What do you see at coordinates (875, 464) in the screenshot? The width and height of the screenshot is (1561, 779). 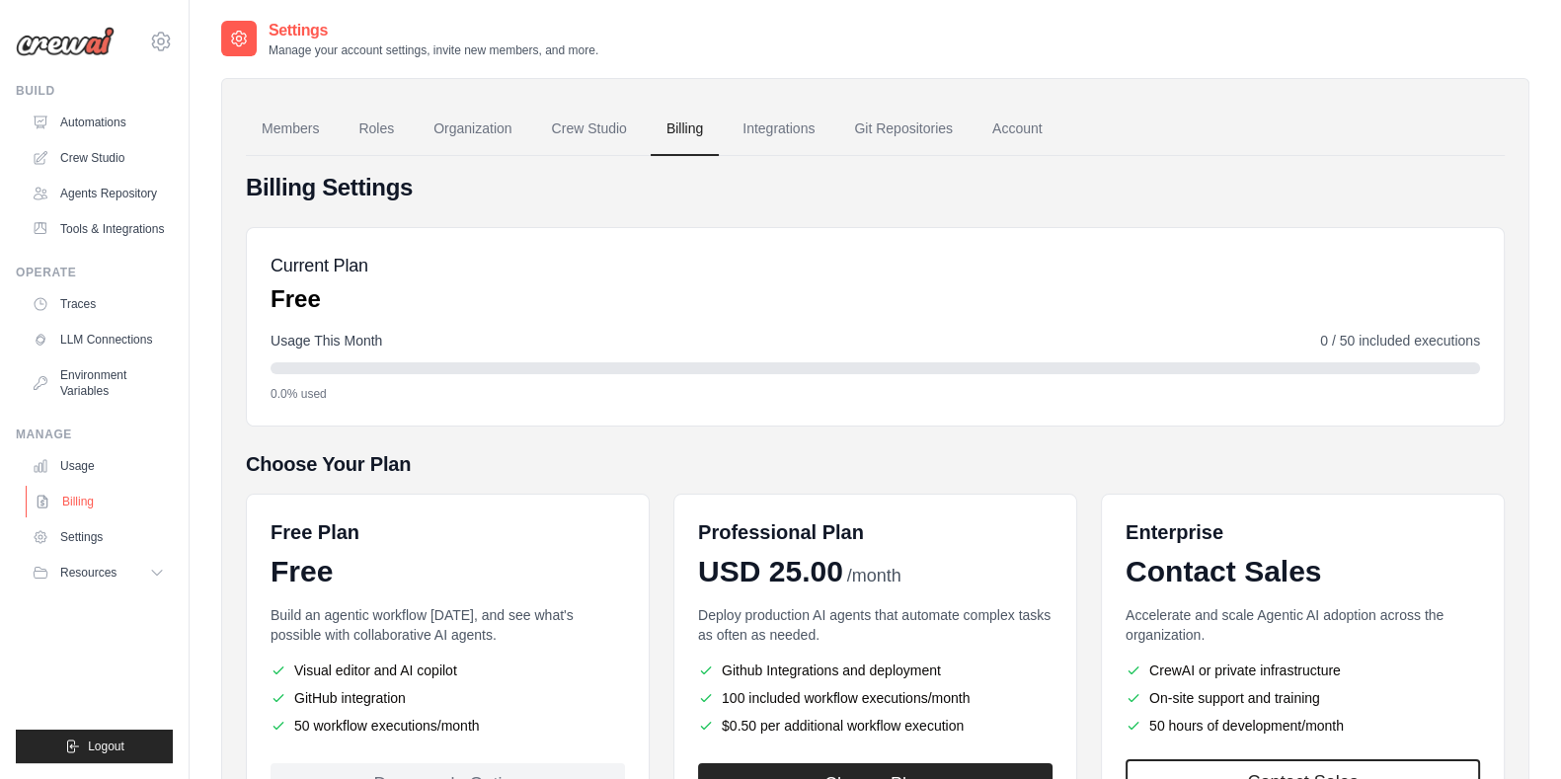 I see `h5: Choose Your Plan` at bounding box center [875, 464].